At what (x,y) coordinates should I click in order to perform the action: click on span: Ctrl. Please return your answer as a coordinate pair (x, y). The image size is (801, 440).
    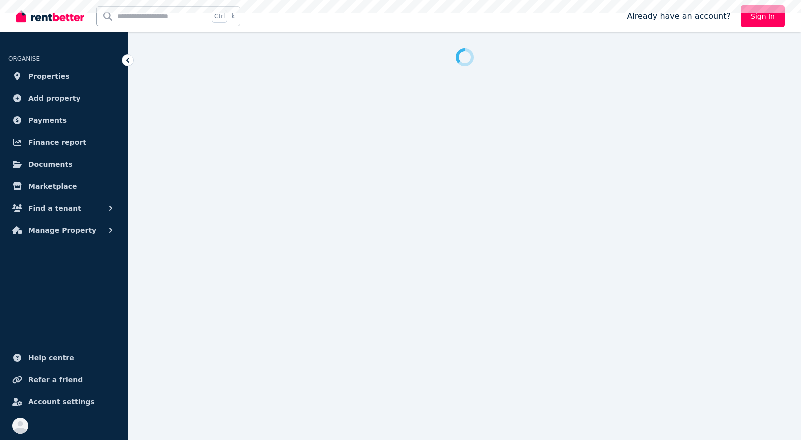
    Looking at the image, I should click on (219, 16).